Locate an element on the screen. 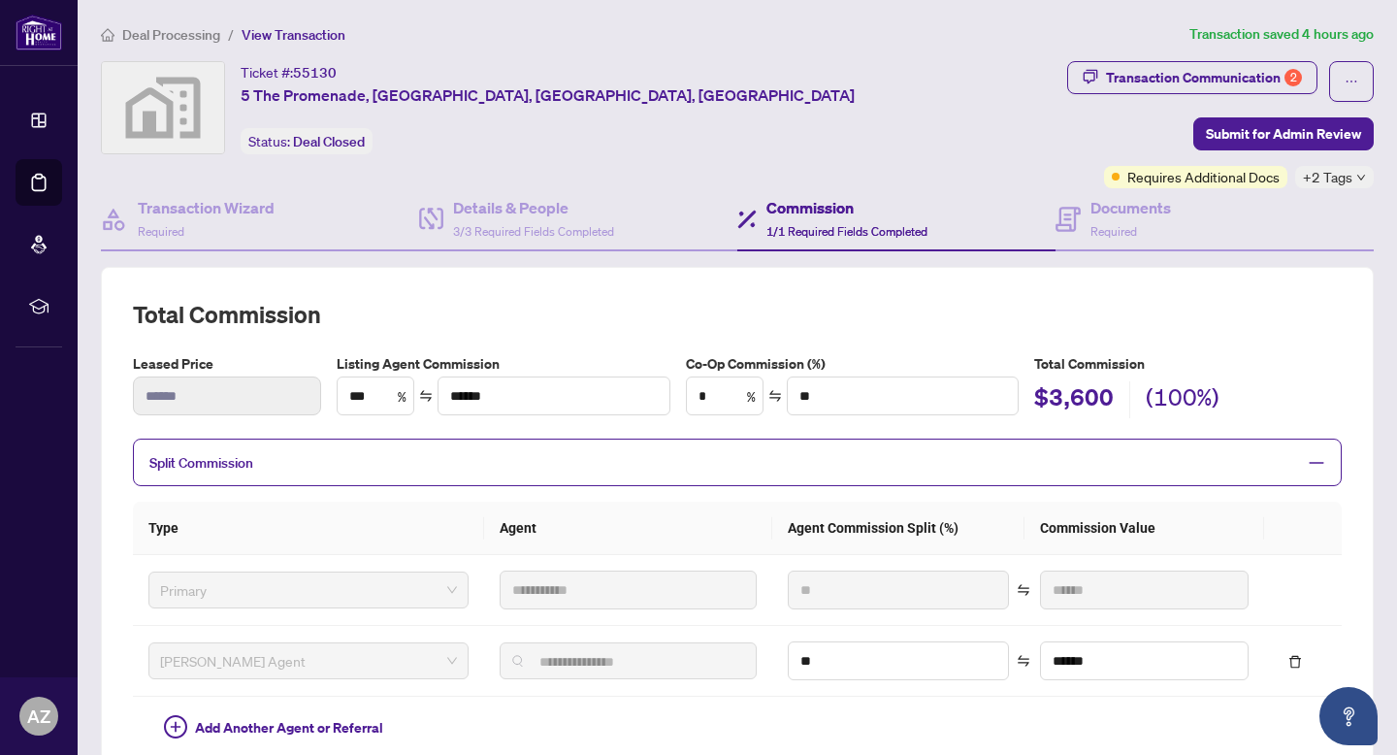  th: Commission Value is located at coordinates (1144, 528).